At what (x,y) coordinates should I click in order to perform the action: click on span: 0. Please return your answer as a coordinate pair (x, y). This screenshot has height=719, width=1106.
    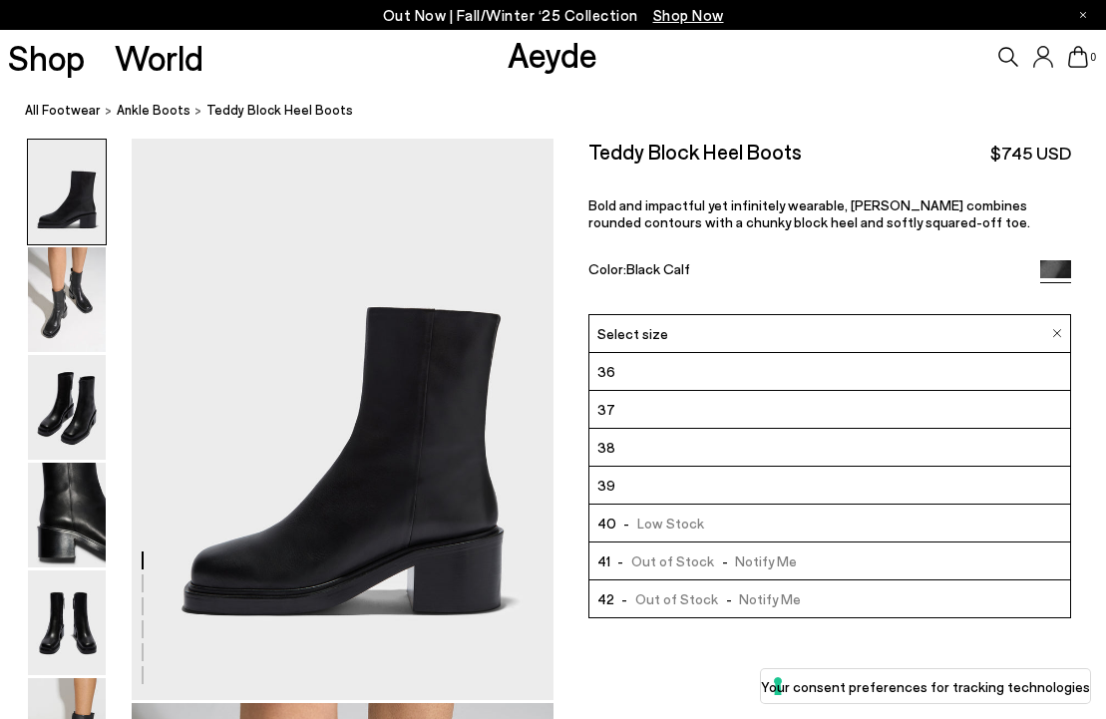
    Looking at the image, I should click on (1093, 57).